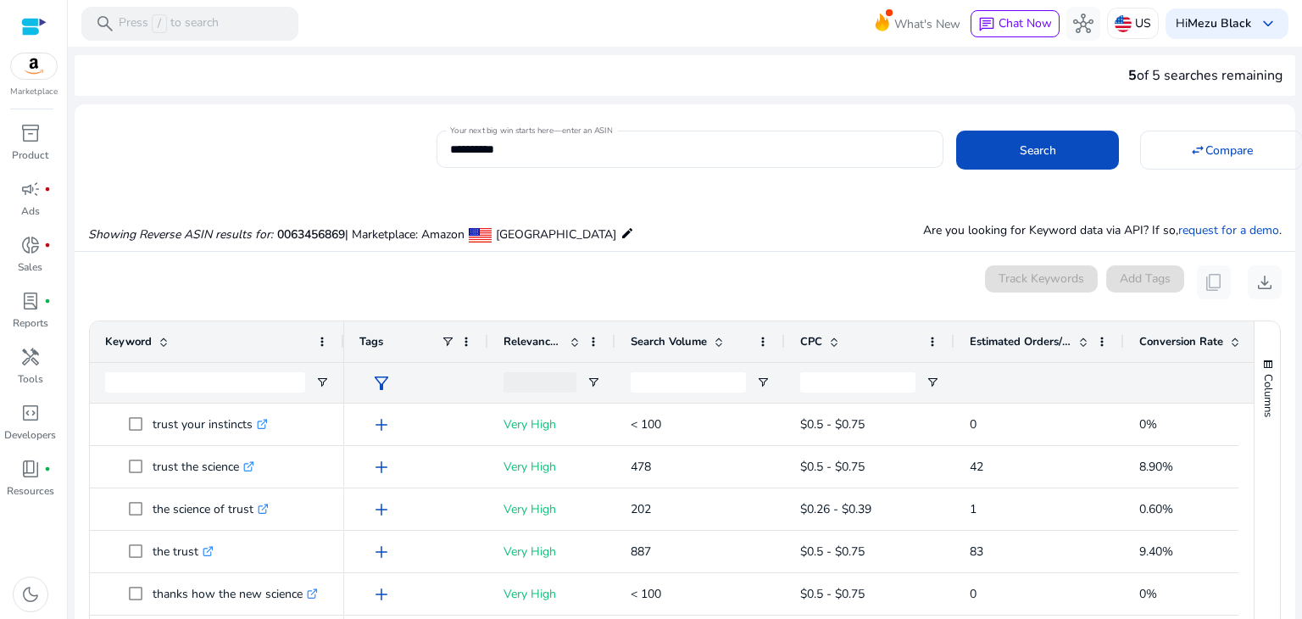  What do you see at coordinates (31, 189) in the screenshot?
I see `span: campaign` at bounding box center [31, 189].